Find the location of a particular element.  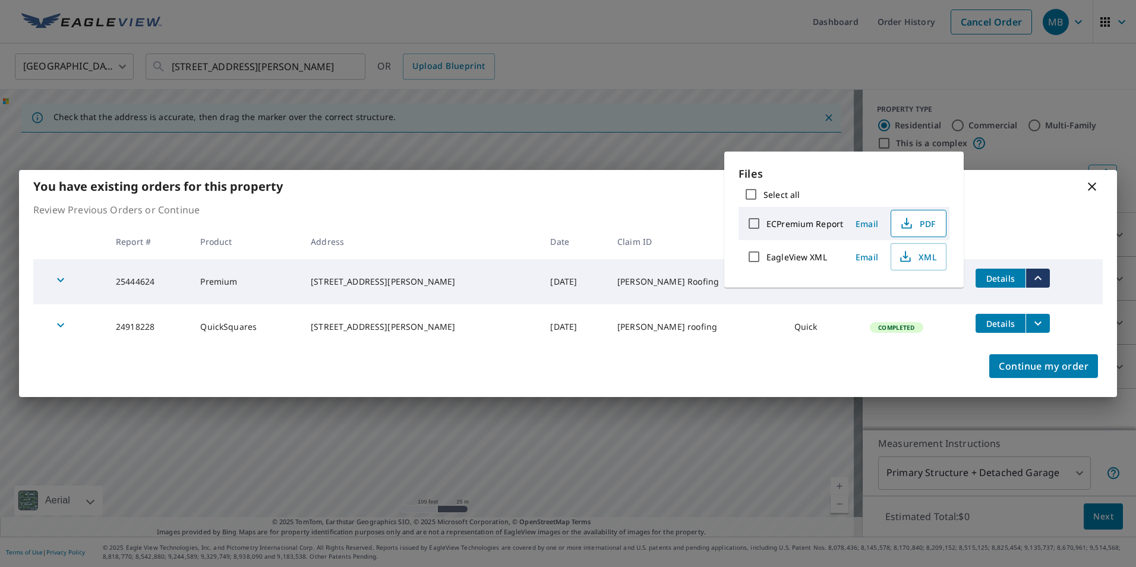

td: Premium is located at coordinates (246, 282).